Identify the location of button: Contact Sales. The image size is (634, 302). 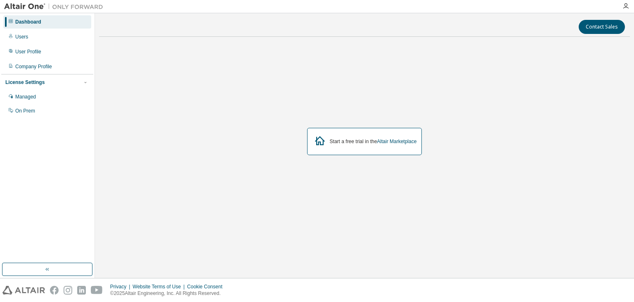
(602, 27).